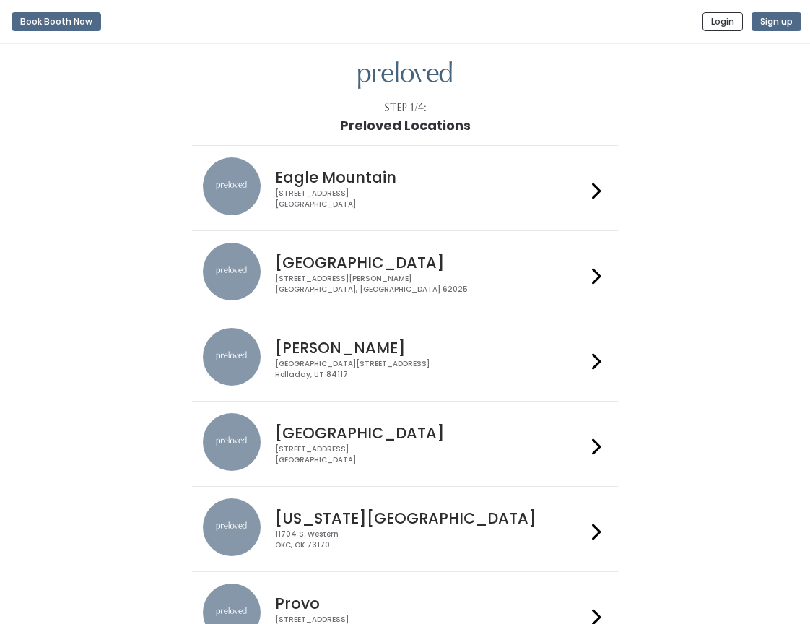  I want to click on button: Sign up, so click(776, 22).